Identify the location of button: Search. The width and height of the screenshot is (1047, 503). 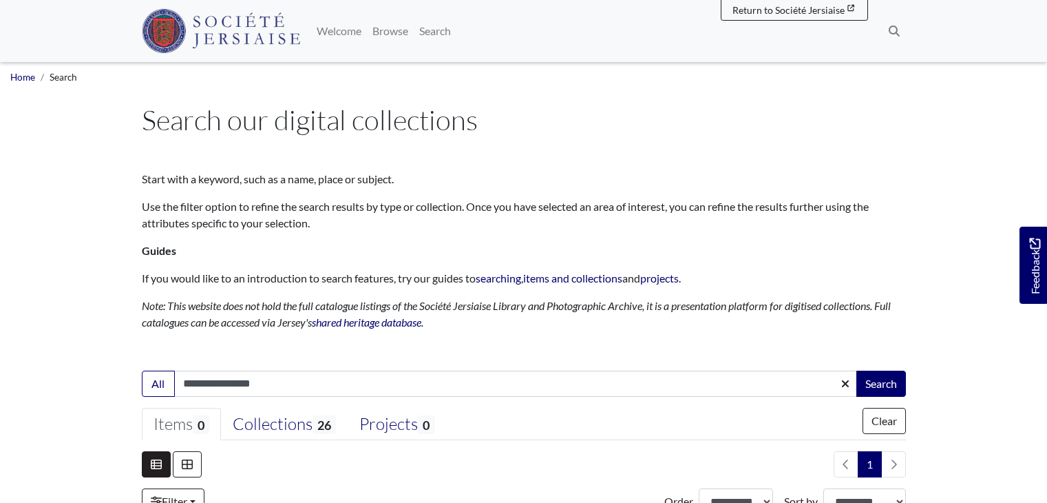
(881, 384).